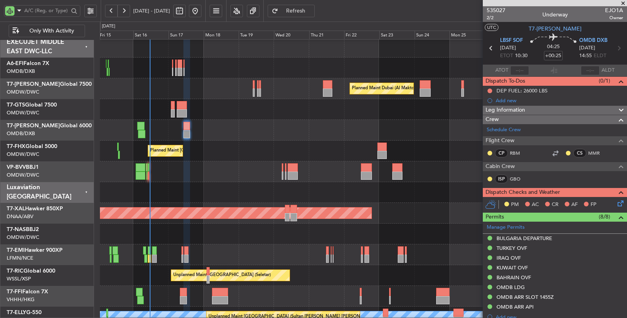 The width and height of the screenshot is (627, 318). I want to click on div: Tue 19, so click(256, 35).